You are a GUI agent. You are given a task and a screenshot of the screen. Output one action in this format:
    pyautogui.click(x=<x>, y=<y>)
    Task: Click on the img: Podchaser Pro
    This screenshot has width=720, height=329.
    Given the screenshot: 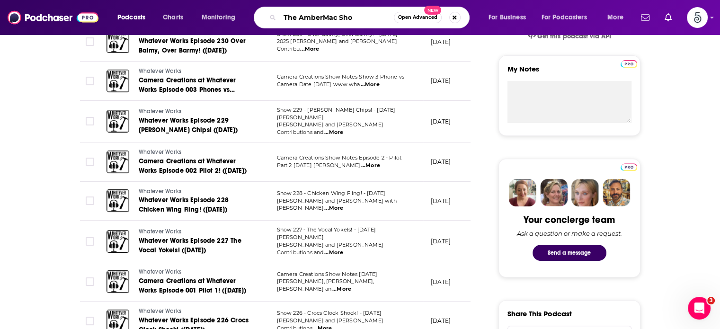 What is the action you would take?
    pyautogui.click(x=628, y=64)
    